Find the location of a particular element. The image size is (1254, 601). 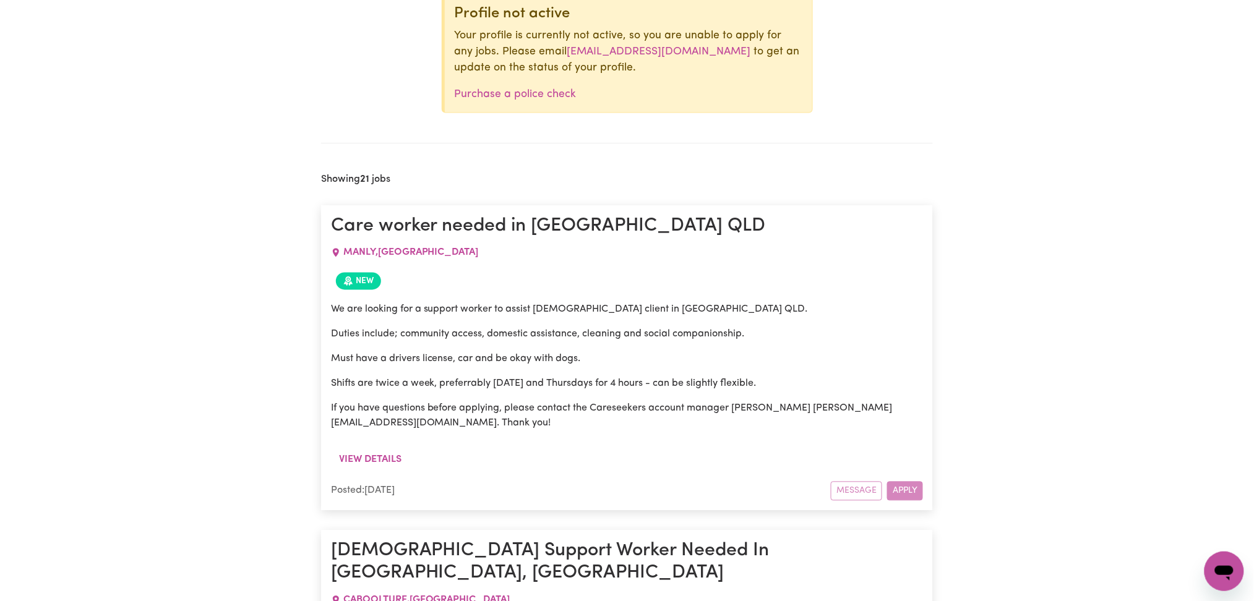

div: Profile not active is located at coordinates (629, 14).